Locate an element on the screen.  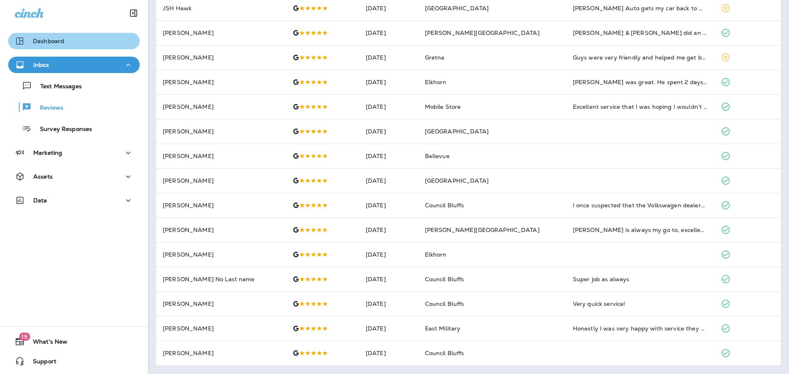
button: Support is located at coordinates (74, 362).